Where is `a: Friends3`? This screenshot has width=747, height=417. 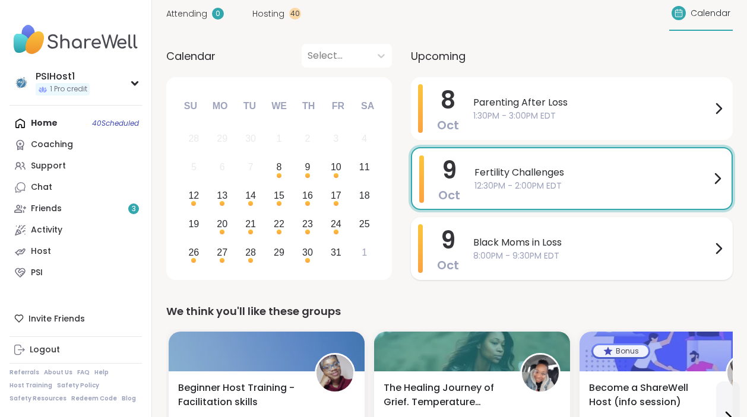 a: Friends3 is located at coordinates (75, 209).